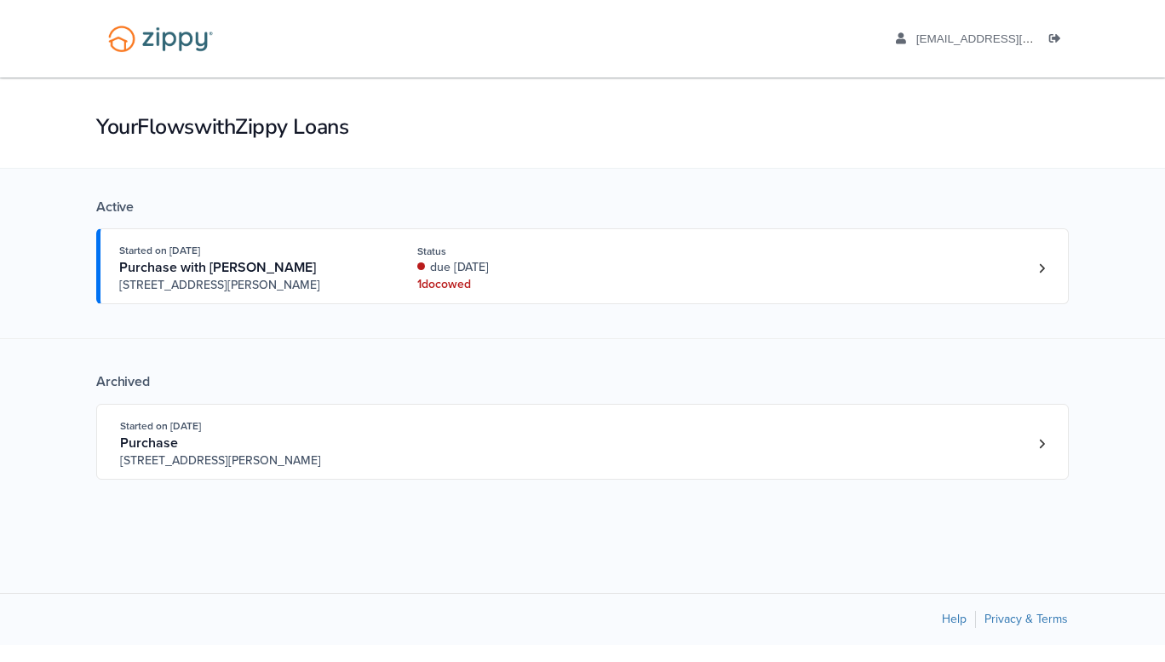 This screenshot has width=1165, height=662. Describe the element at coordinates (149, 443) in the screenshot. I see `span: Purchase` at that location.